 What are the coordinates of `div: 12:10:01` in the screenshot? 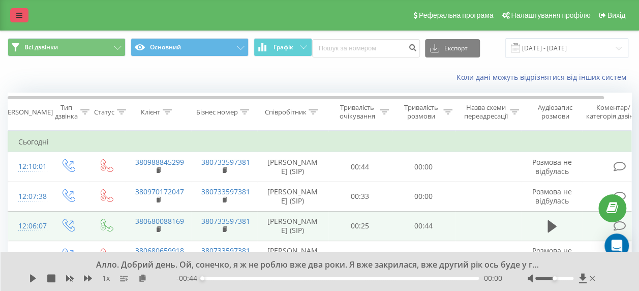 It's located at (28, 166).